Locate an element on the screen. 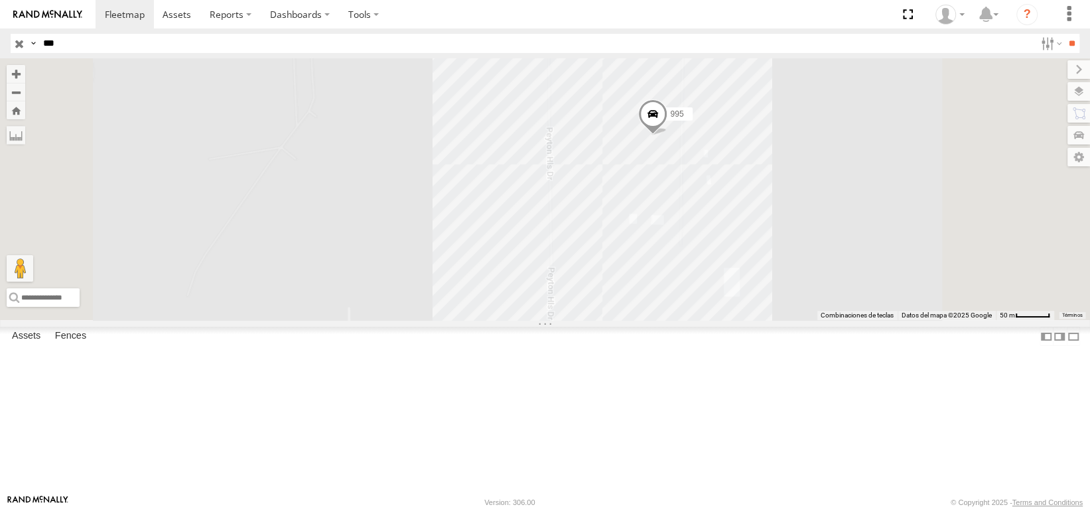  label: Search Query is located at coordinates (33, 43).